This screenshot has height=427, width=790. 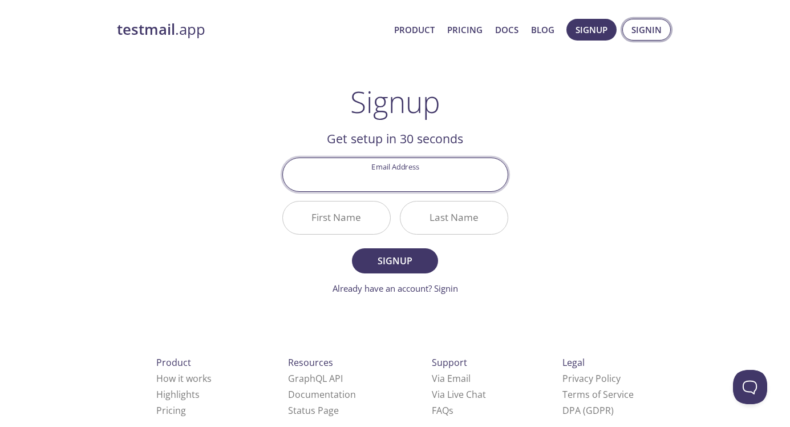 I want to click on span: Legal, so click(x=573, y=362).